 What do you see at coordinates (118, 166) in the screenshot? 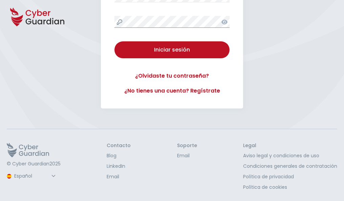
I see `a: LinkedIn` at bounding box center [118, 166].